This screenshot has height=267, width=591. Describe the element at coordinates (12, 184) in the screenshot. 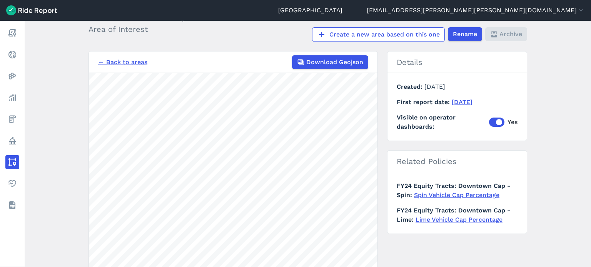

I see `a: Health` at that location.